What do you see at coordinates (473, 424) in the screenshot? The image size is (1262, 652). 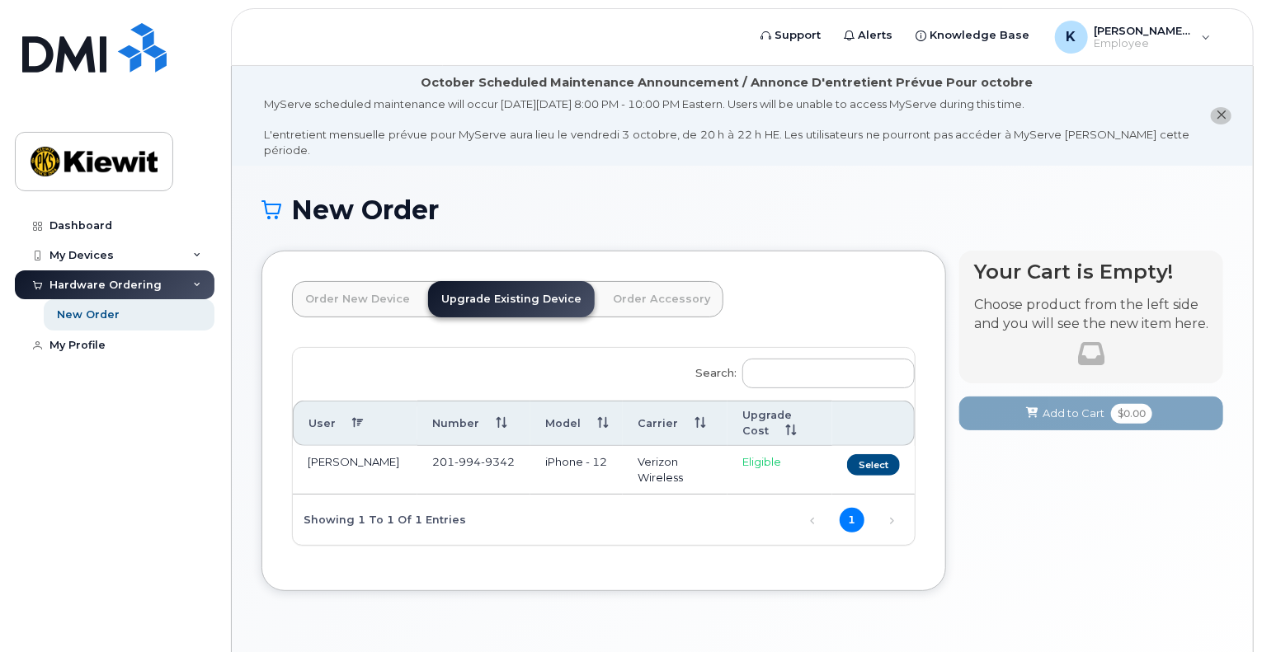 I see `th: Number: activate to sort column ascending` at bounding box center [473, 424].